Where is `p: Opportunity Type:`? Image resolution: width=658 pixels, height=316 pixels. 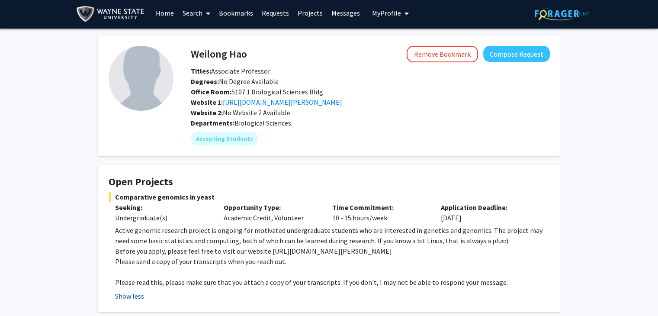
p: Opportunity Type: is located at coordinates (271, 207).